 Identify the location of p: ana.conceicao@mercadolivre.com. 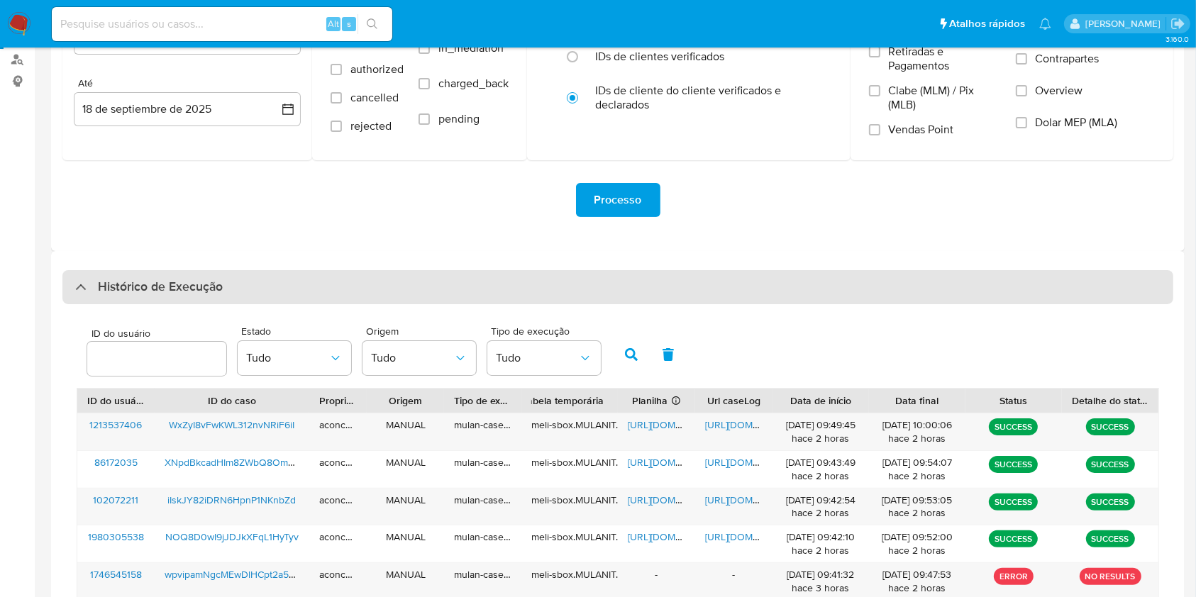
(1125, 23).